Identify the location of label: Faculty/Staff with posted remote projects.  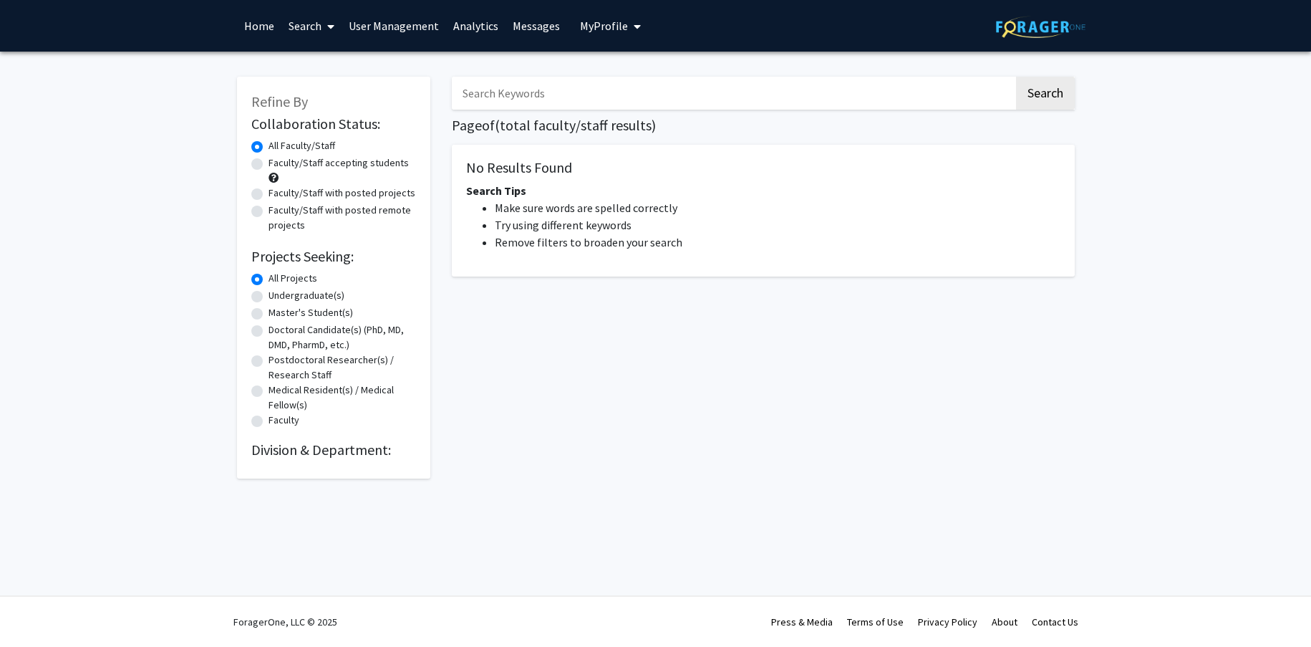
(342, 218).